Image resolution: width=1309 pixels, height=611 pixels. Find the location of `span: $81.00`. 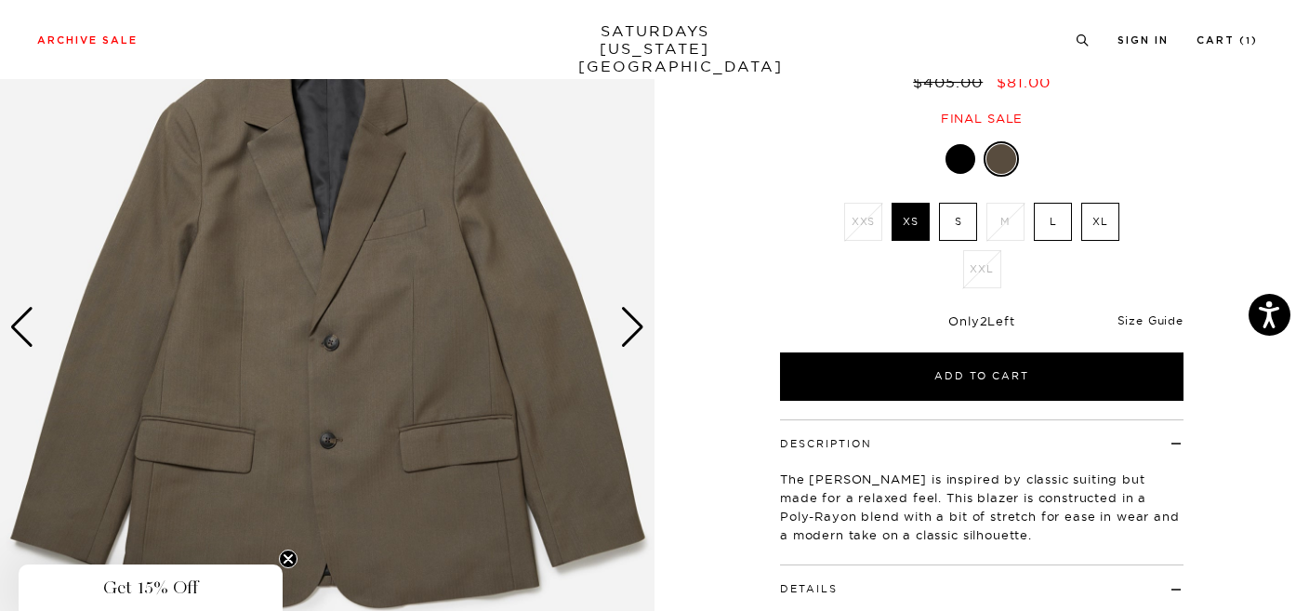

span: $81.00 is located at coordinates (1024, 82).